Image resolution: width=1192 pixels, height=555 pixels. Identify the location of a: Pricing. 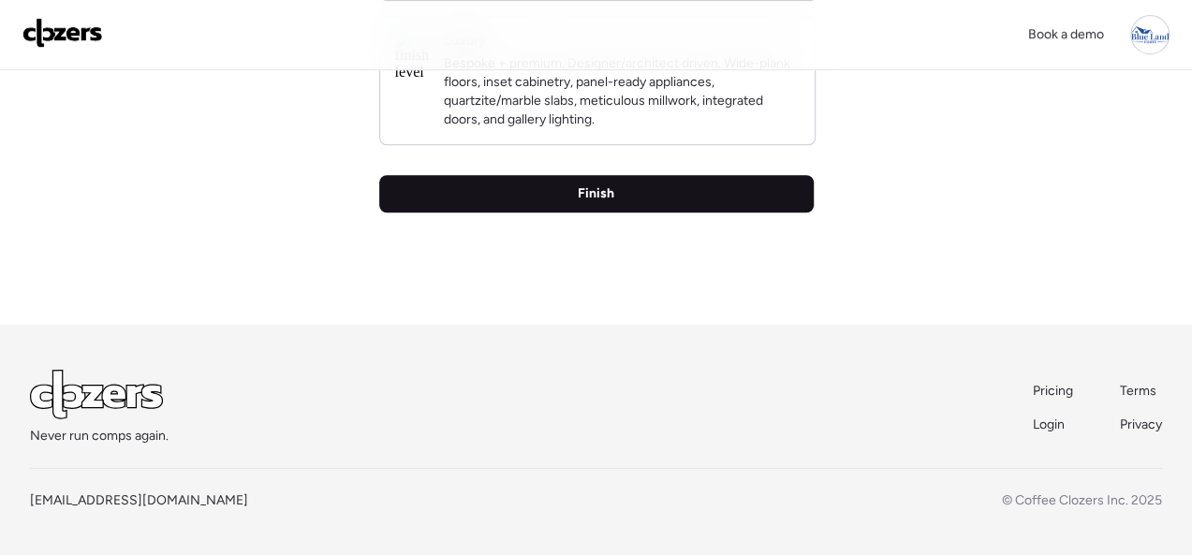
(1053, 391).